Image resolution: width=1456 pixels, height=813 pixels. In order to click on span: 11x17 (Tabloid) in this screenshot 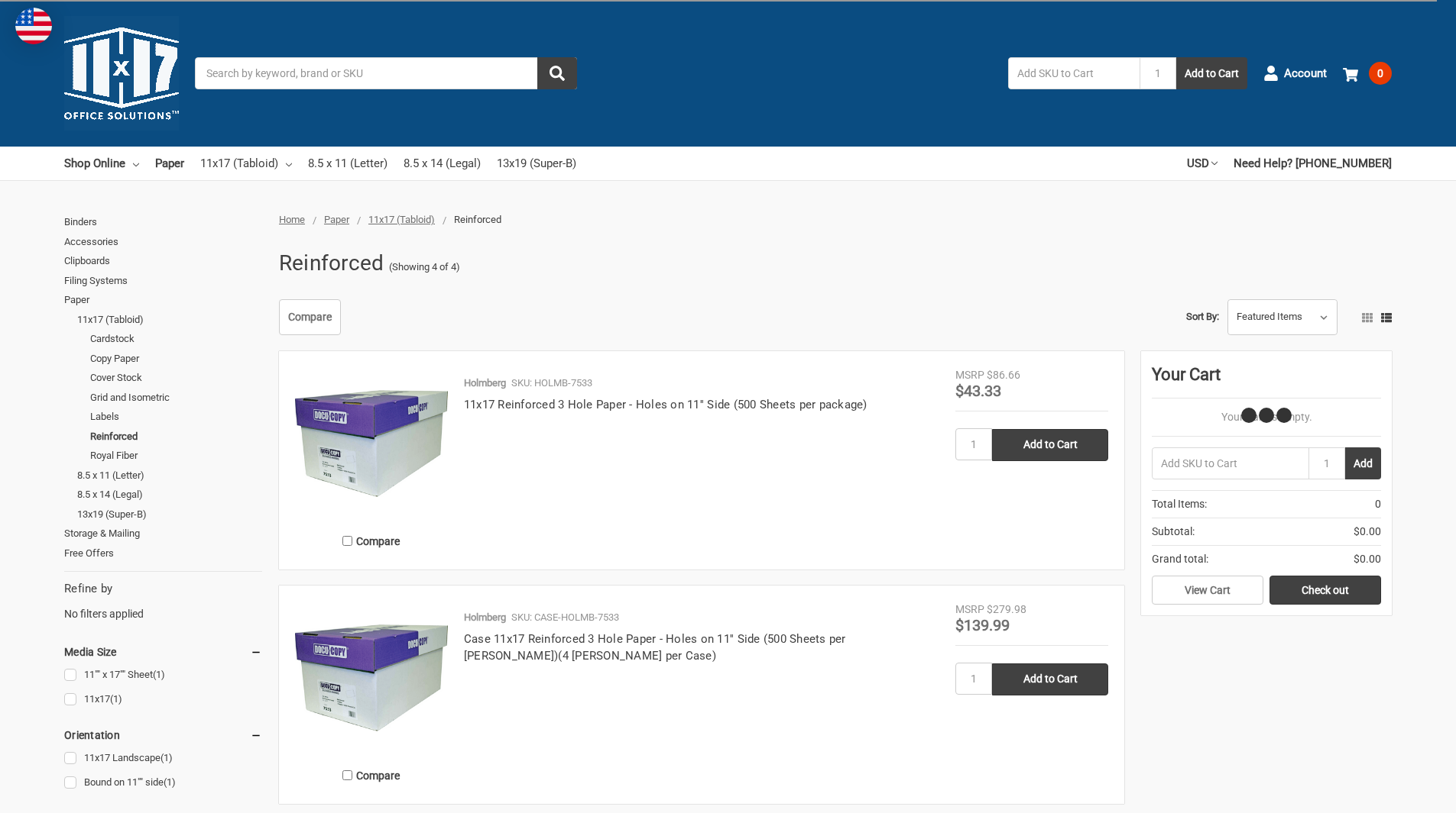, I will do `click(401, 219)`.